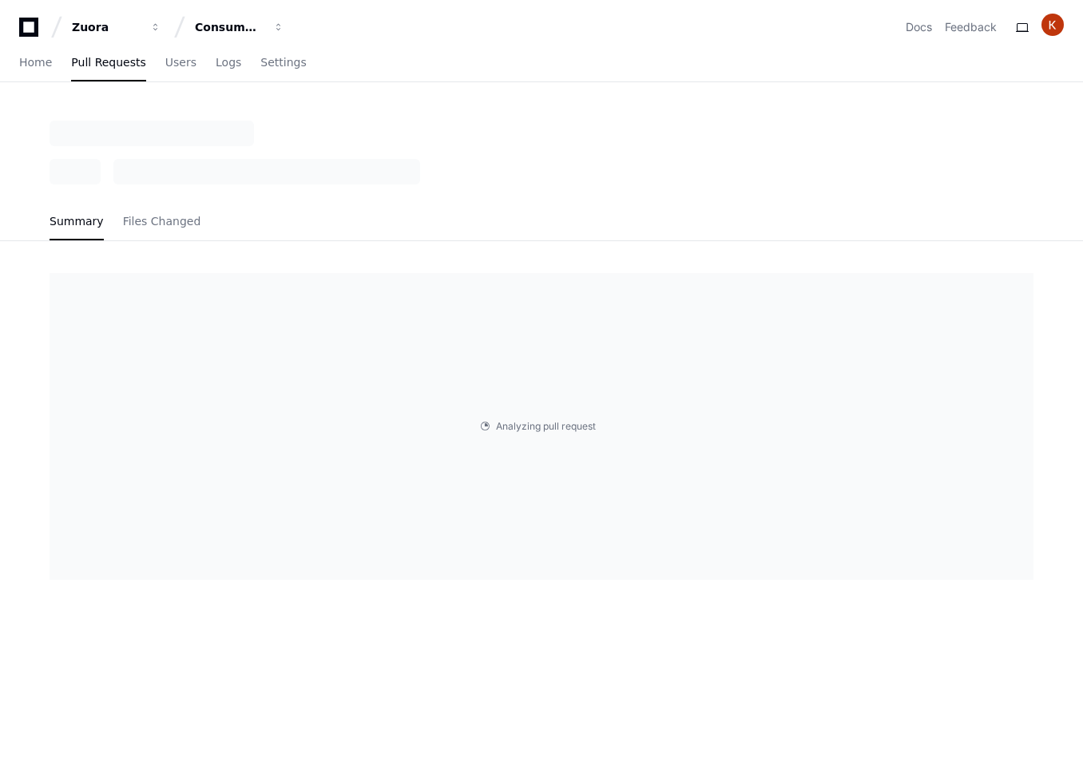 Image resolution: width=1083 pixels, height=773 pixels. What do you see at coordinates (108, 62) in the screenshot?
I see `span: Pull Requests` at bounding box center [108, 62].